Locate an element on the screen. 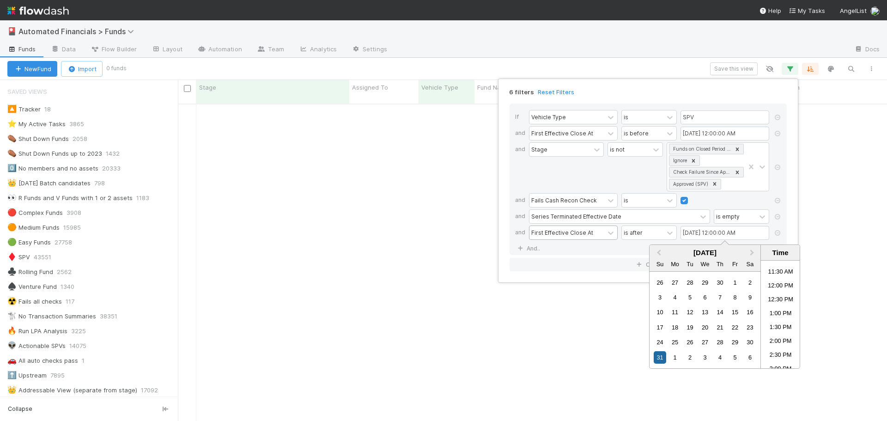  span: 6 filters is located at coordinates (522, 92).